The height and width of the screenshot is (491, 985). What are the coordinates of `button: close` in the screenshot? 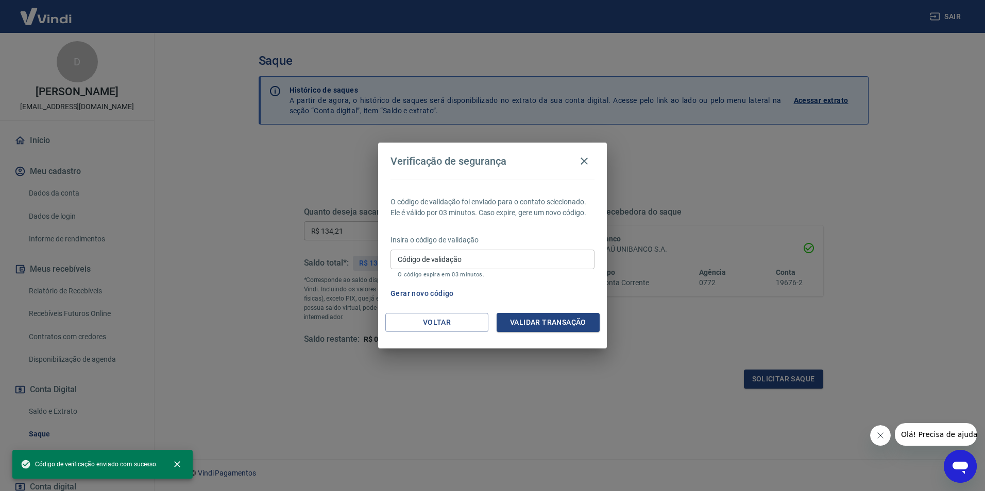 It's located at (177, 465).